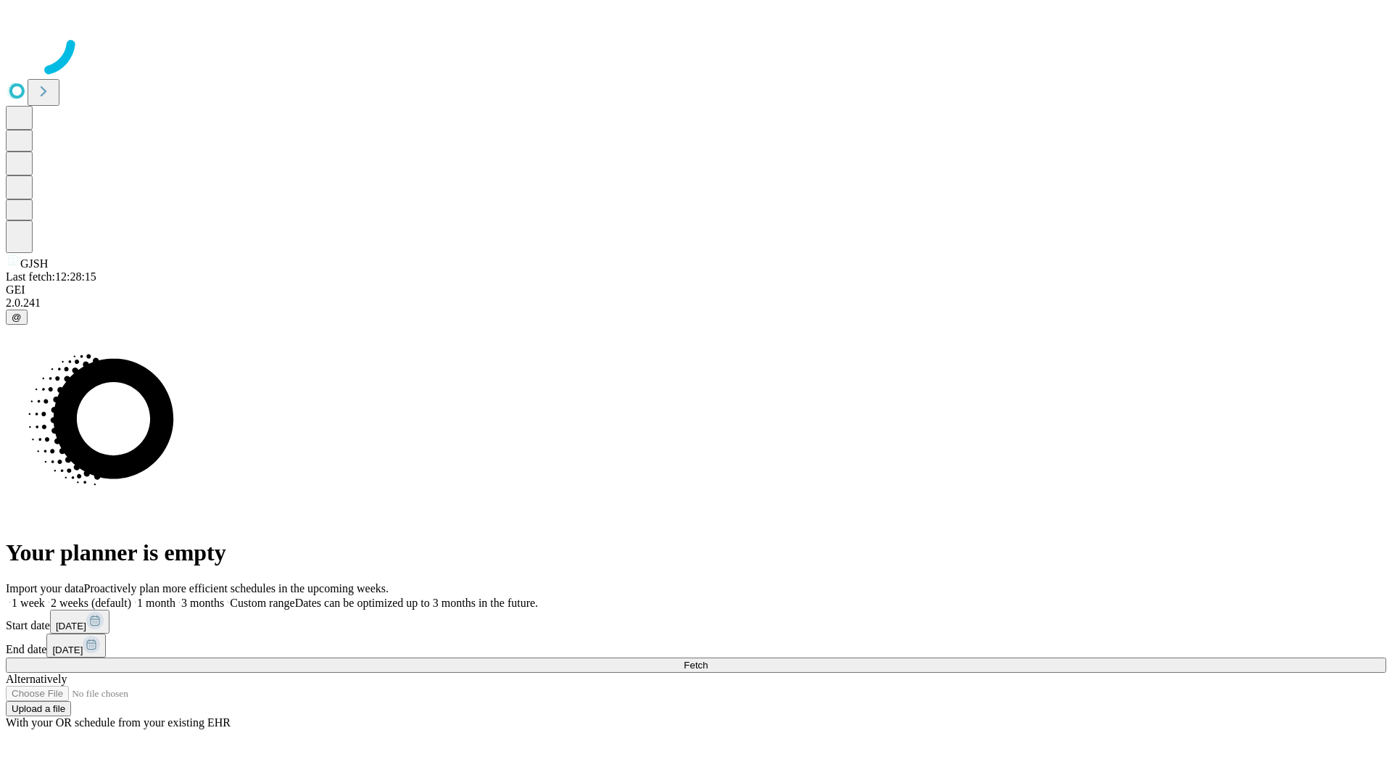  I want to click on button: Fetch, so click(696, 665).